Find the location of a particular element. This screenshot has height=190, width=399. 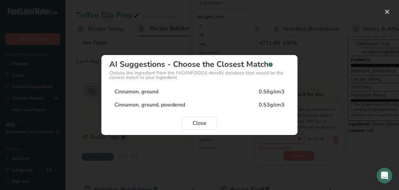

button: Close is located at coordinates (200, 123).